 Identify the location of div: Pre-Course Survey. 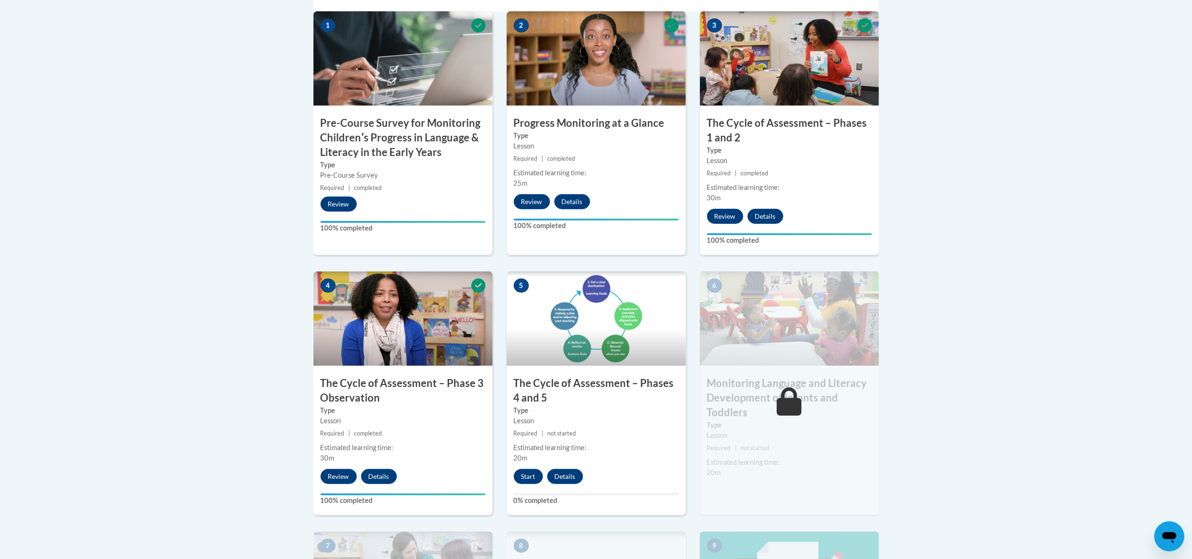
(403, 175).